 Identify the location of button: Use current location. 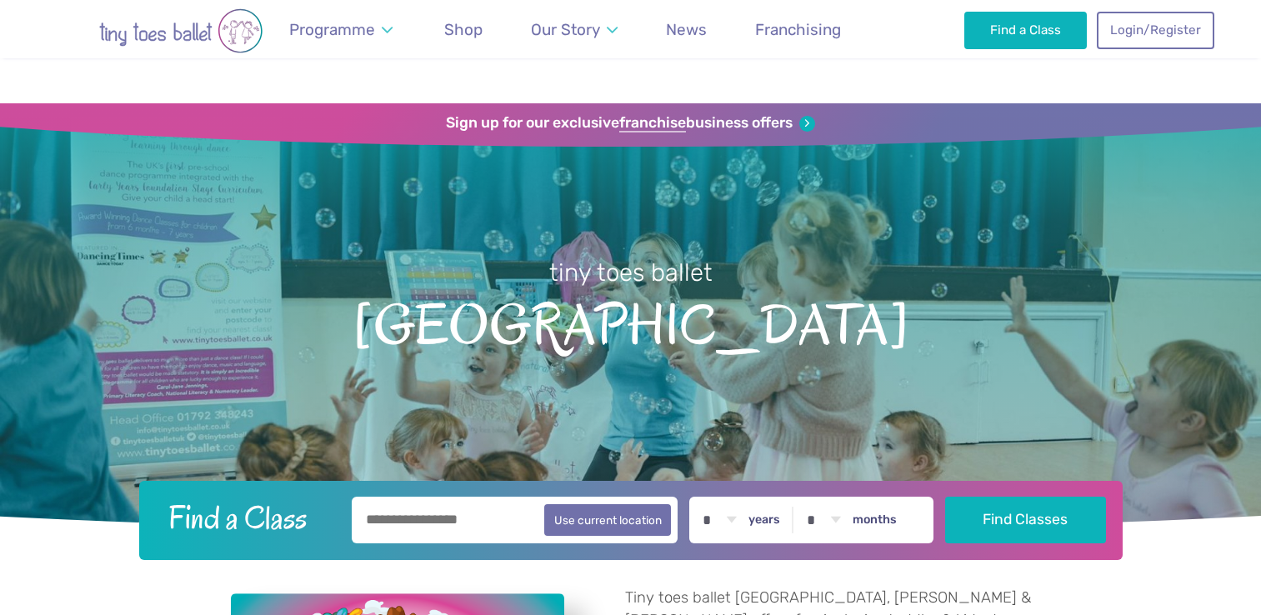
(608, 520).